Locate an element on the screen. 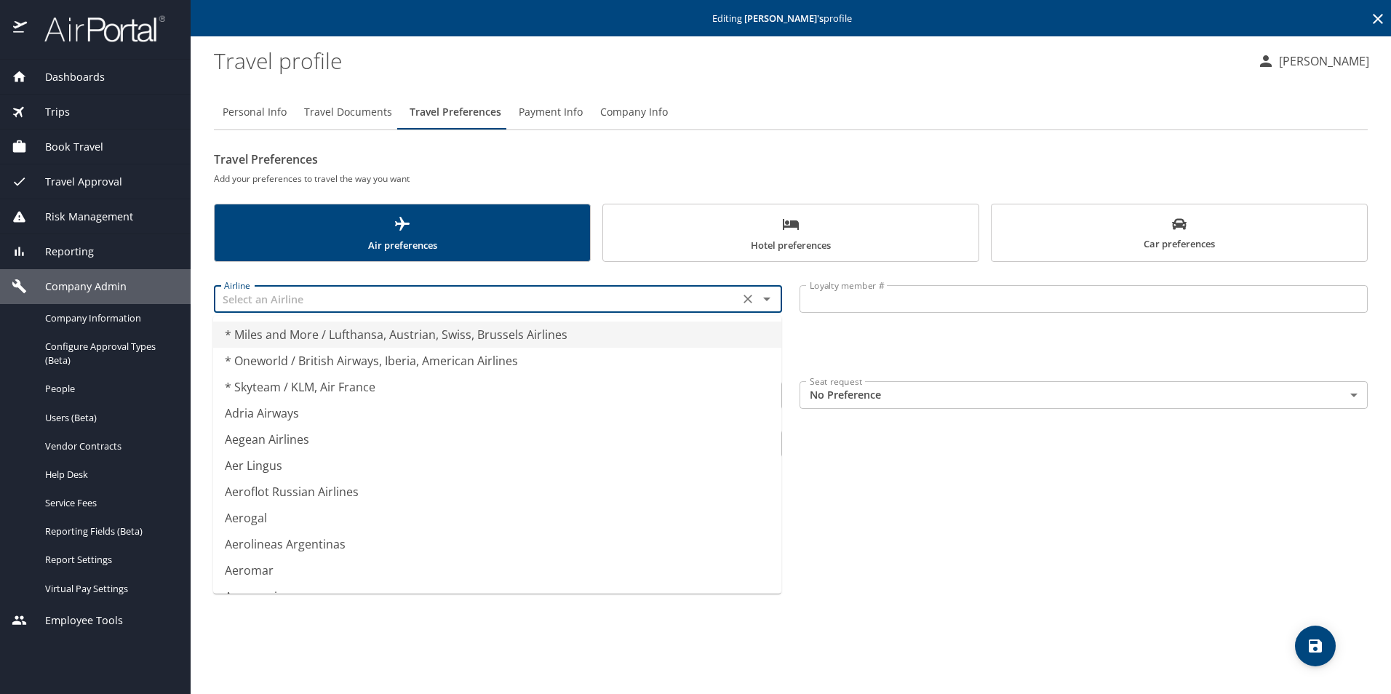 Image resolution: width=1391 pixels, height=694 pixels. div: scrollable force tabs example is located at coordinates (791, 233).